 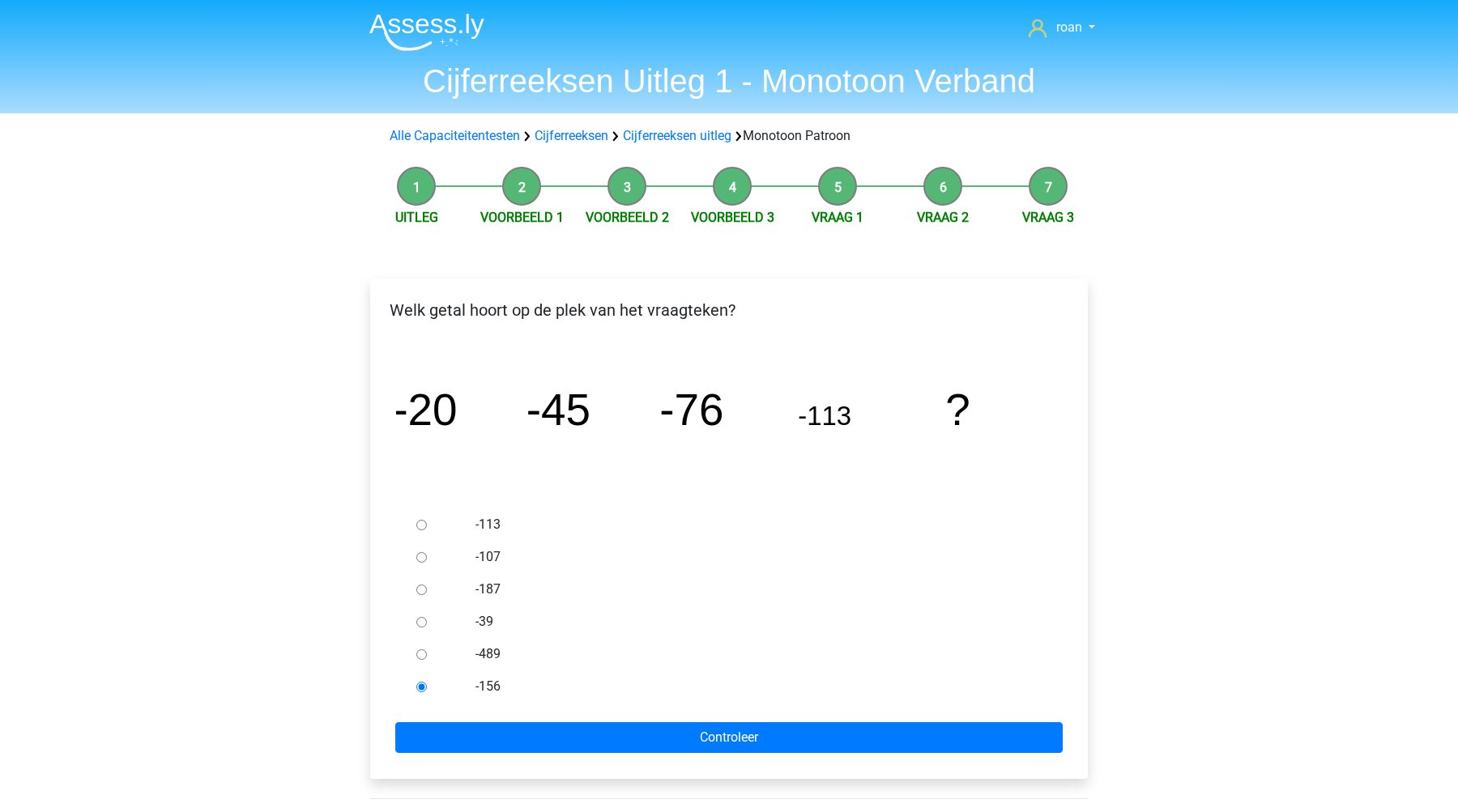 What do you see at coordinates (755, 686) in the screenshot?
I see `label: -156` at bounding box center [755, 686].